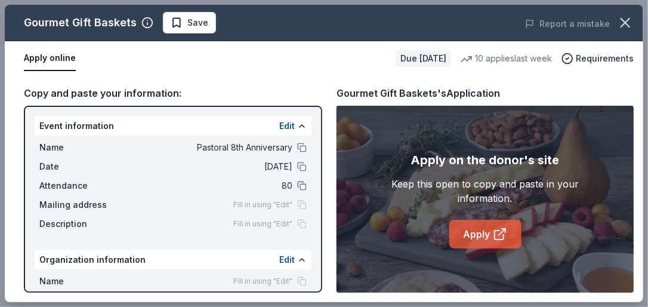 This screenshot has width=648, height=307. I want to click on div: Copy and paste your information:, so click(173, 93).